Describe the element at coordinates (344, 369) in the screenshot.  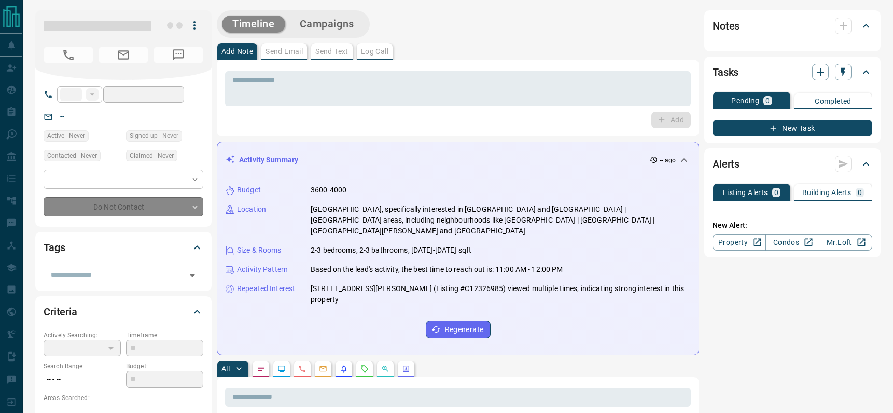
I see `svg: Listing Alerts` at that location.